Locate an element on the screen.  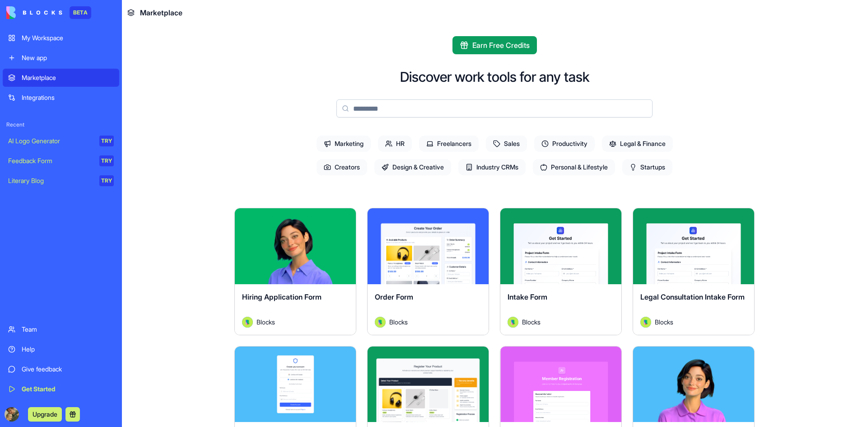
a: Marketplace is located at coordinates (61, 78).